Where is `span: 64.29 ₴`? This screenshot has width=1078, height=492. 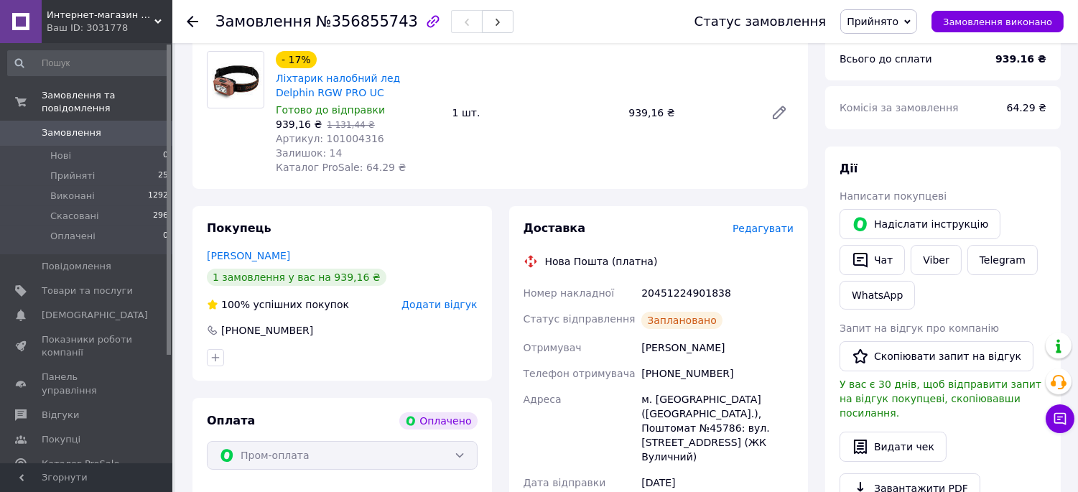
span: 64.29 ₴ is located at coordinates (1026, 108).